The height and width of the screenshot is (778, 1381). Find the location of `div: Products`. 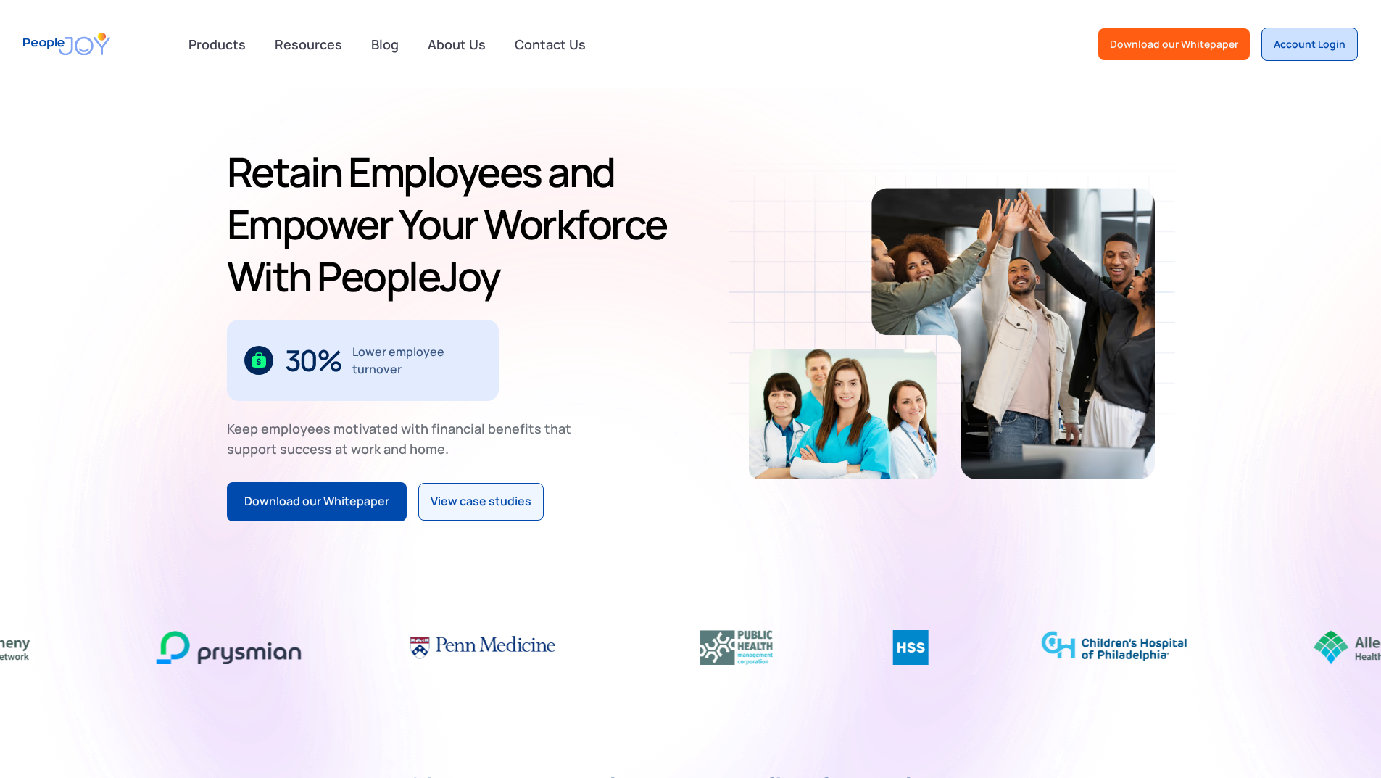

div: Products is located at coordinates (217, 44).